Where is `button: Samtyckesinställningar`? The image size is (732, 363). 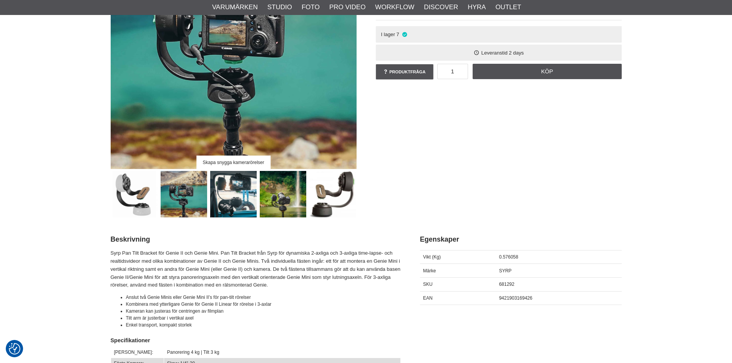 button: Samtyckesinställningar is located at coordinates (15, 349).